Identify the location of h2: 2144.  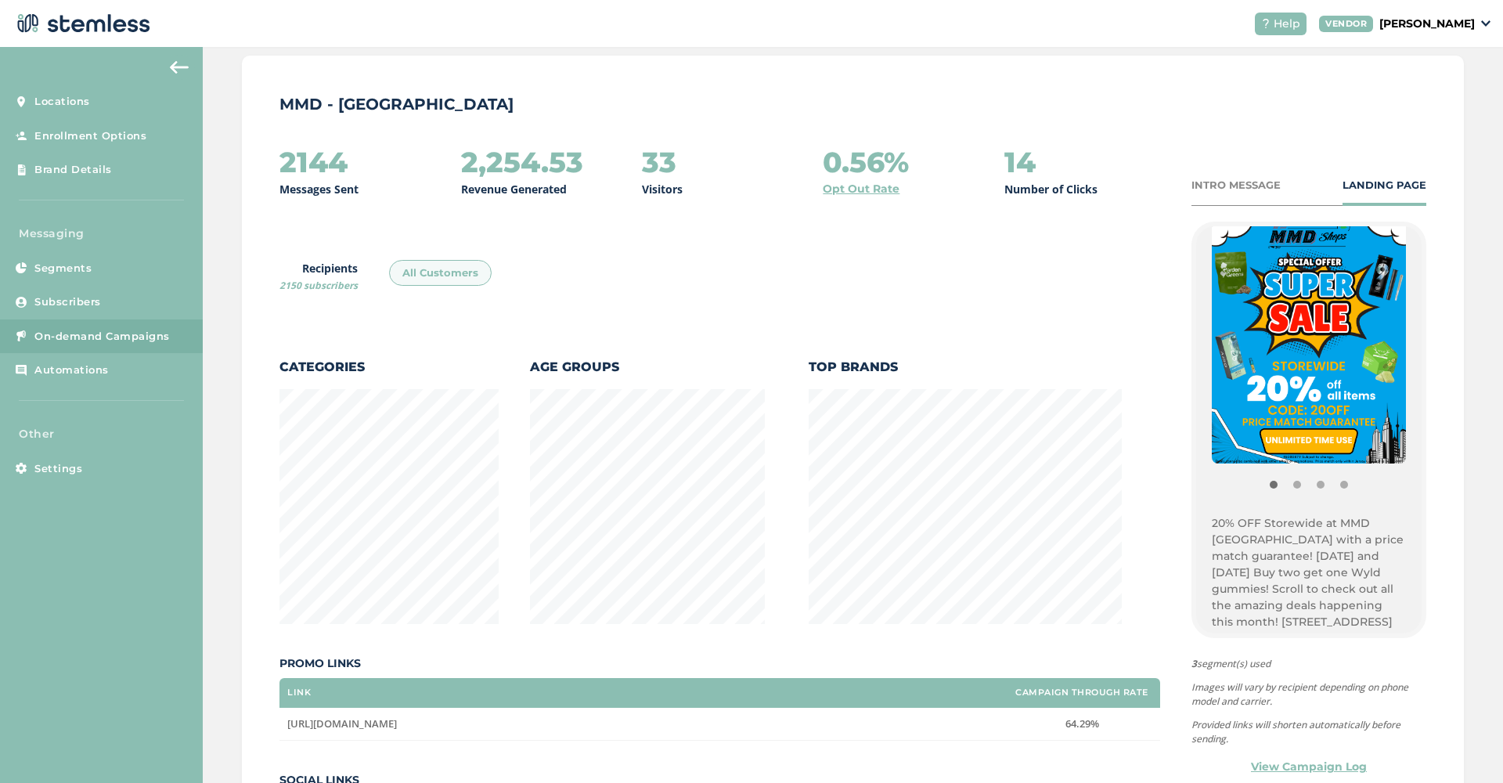
(313, 162).